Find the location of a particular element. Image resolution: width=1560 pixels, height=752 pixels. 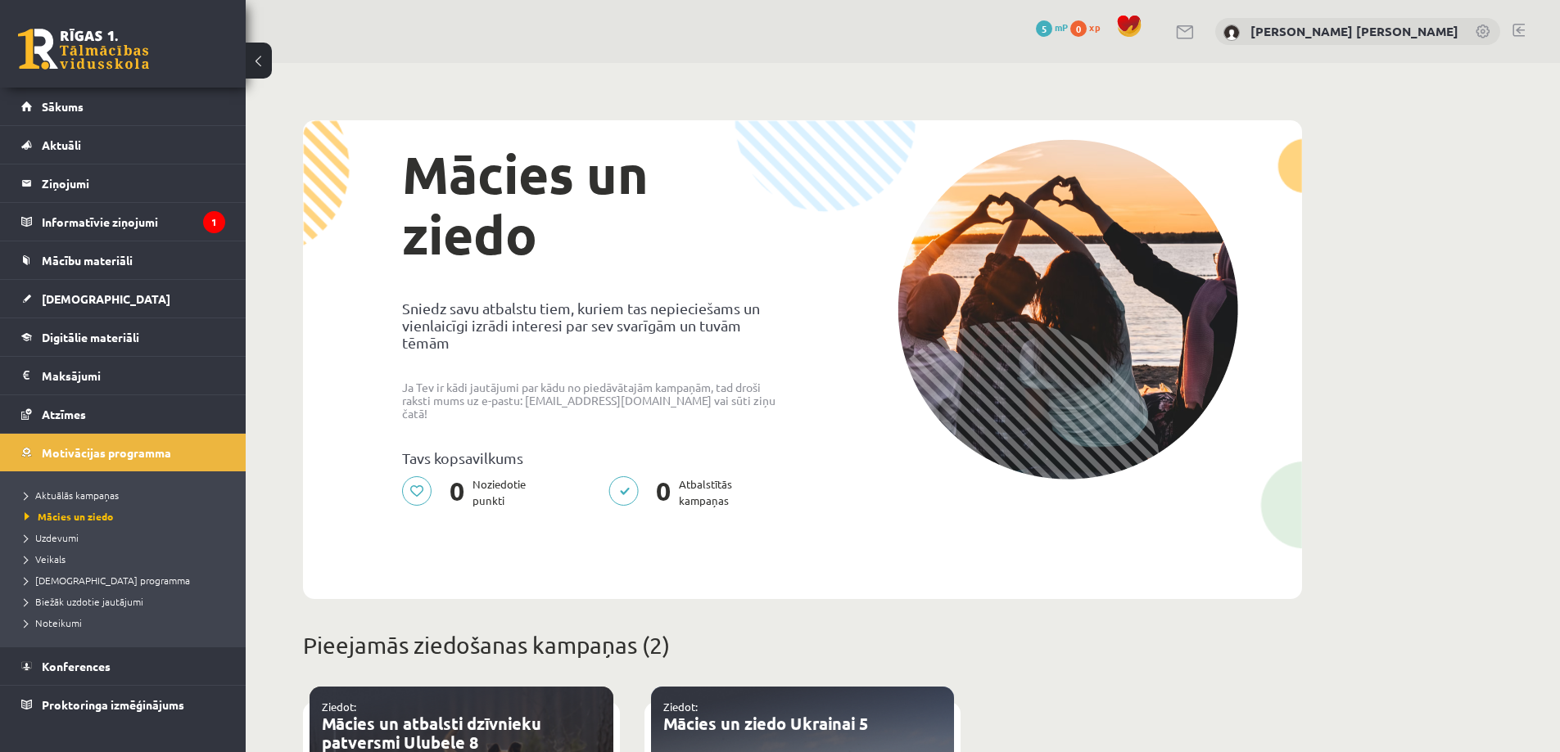

p: Ja Tev ir kādi jautājumi par kādu no piedāvātajām kampaņām, tad droši raksti mums uz e-pastu: [EM... is located at coordinates (596, 400).